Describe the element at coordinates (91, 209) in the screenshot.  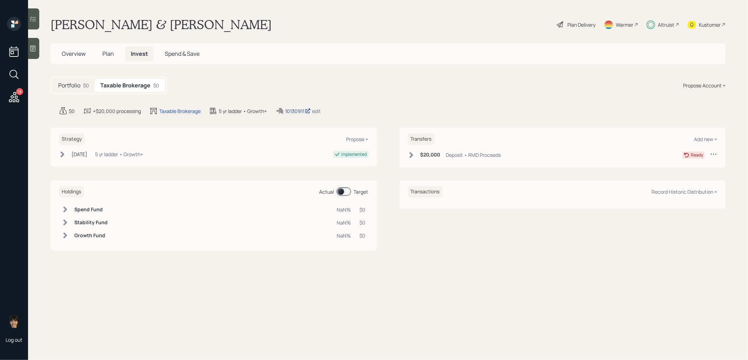
I see `h6: Spend Fund` at that location.